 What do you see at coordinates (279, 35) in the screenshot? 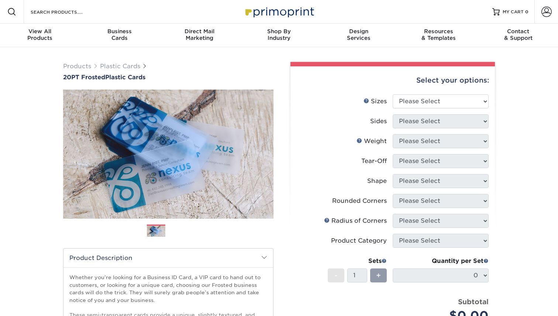
I see `div: Industry` at bounding box center [279, 35].